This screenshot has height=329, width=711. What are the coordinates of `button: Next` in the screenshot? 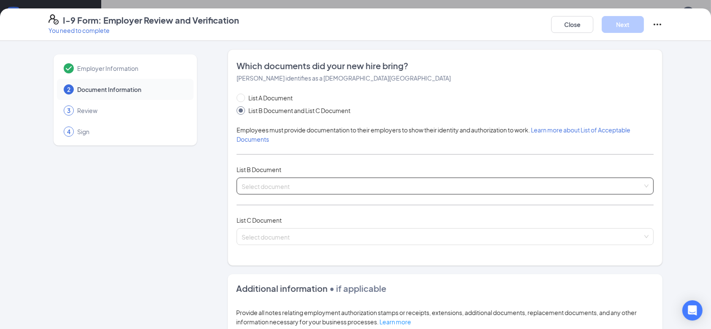 It's located at (623, 24).